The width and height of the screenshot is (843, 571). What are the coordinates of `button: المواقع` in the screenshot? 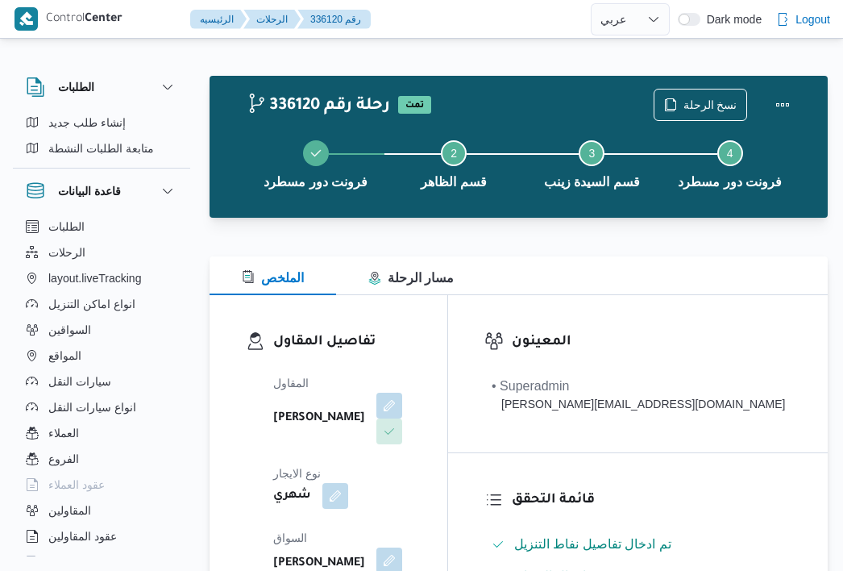 It's located at (102, 355).